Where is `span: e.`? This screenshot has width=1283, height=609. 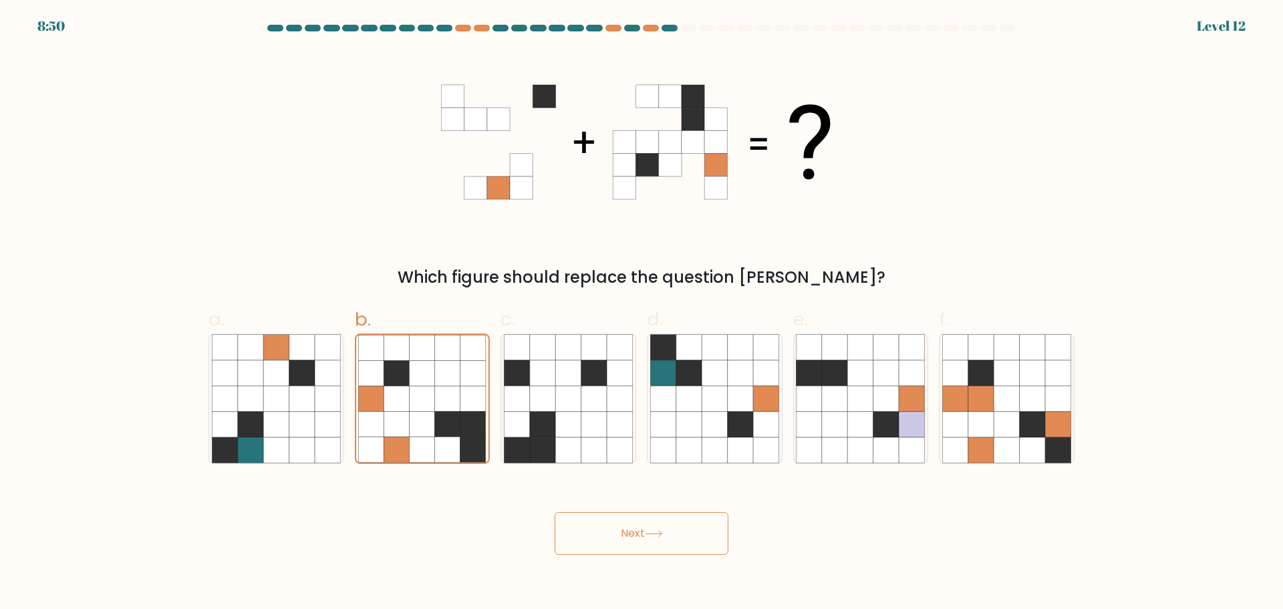
span: e. is located at coordinates (800, 319).